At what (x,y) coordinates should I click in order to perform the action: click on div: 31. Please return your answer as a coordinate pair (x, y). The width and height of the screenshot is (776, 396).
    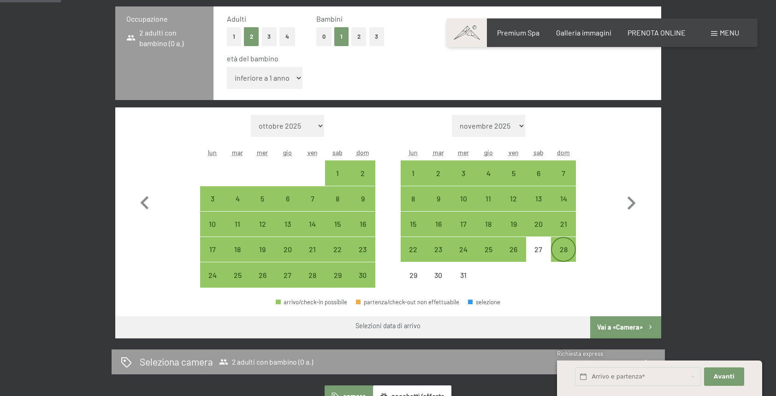
    Looking at the image, I should click on (463, 283).